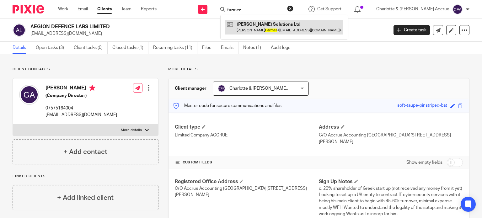 The image size is (482, 218). What do you see at coordinates (190, 88) in the screenshot?
I see `h3: Client manager` at bounding box center [190, 88].